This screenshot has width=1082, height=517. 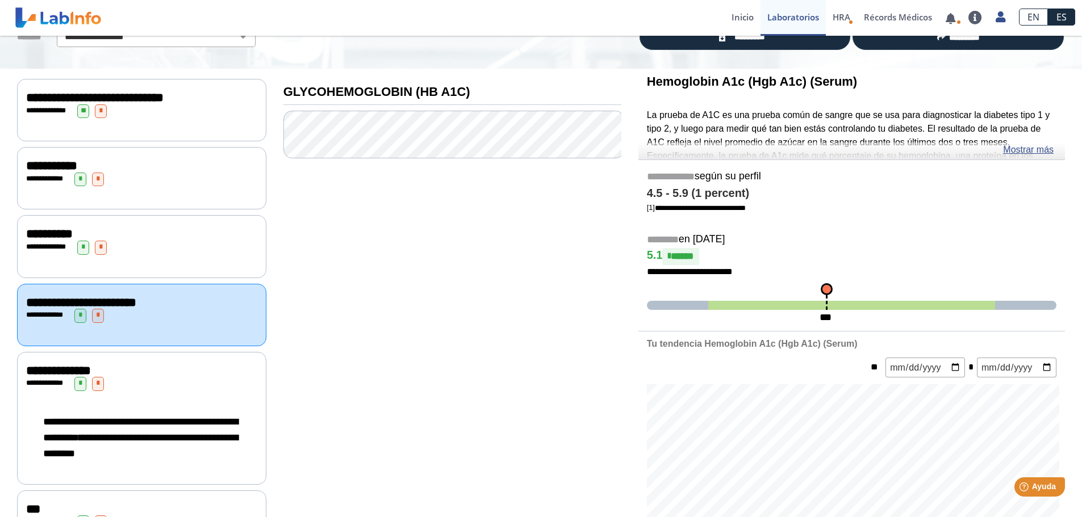 I want to click on h4: 4.5 - 5.9 (1 percent), so click(x=851, y=194).